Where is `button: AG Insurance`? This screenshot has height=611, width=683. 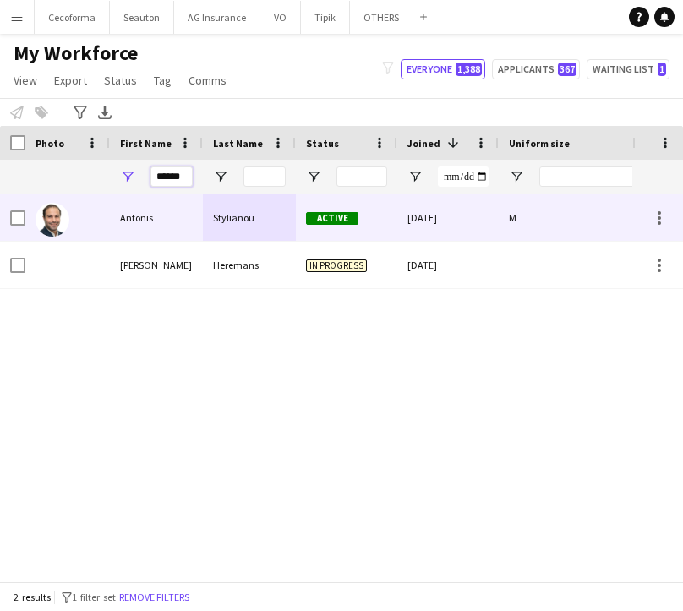
button: AG Insurance is located at coordinates (217, 17).